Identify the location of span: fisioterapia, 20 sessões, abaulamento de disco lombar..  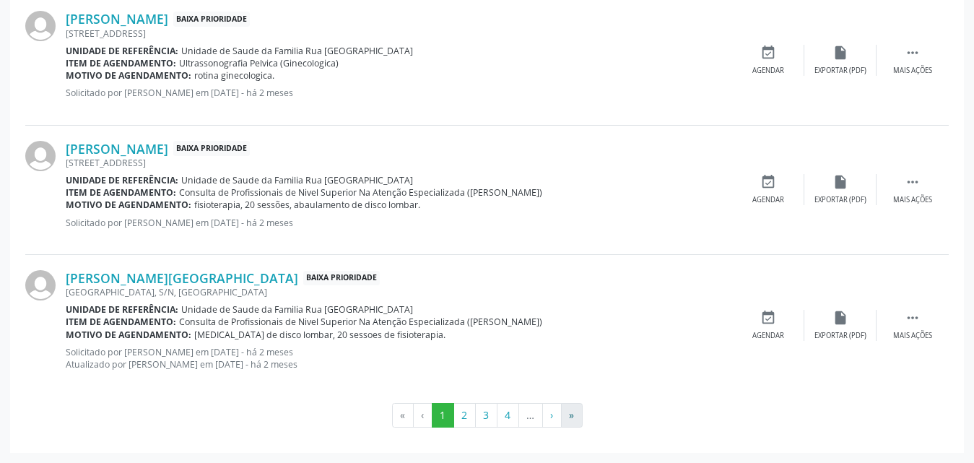
(307, 204).